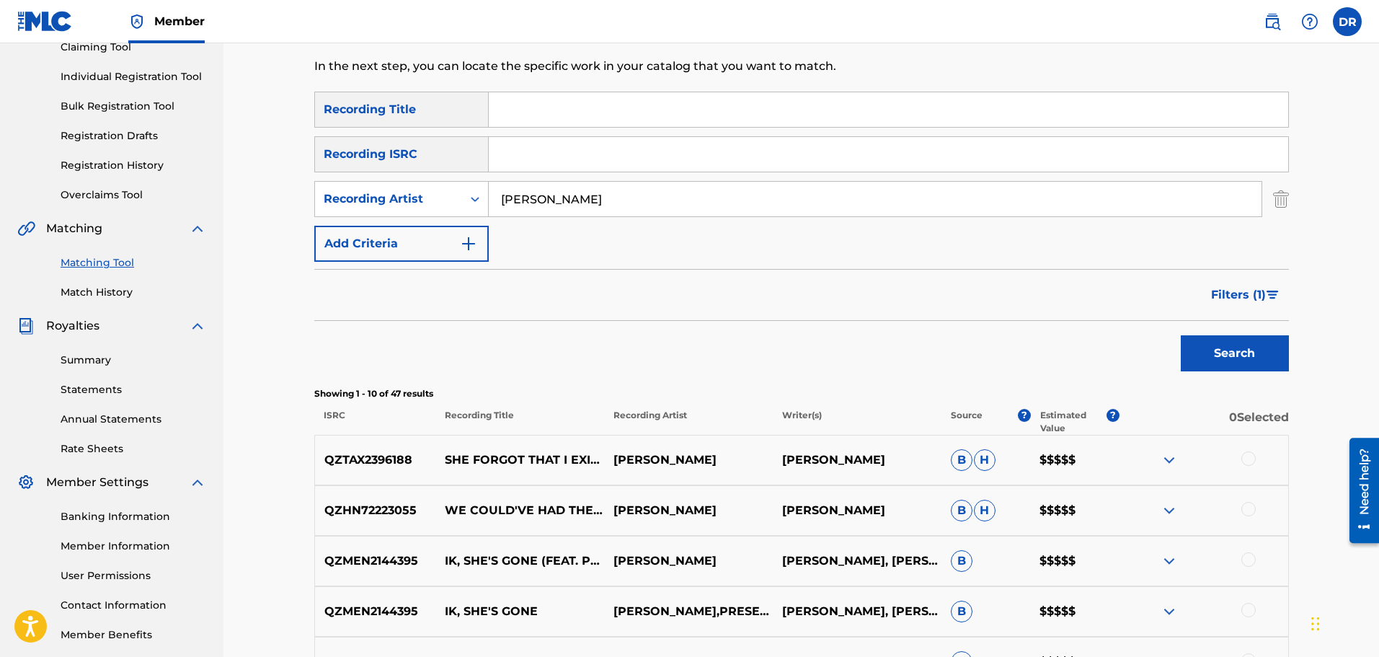  I want to click on a: Individual Registration Tool, so click(133, 76).